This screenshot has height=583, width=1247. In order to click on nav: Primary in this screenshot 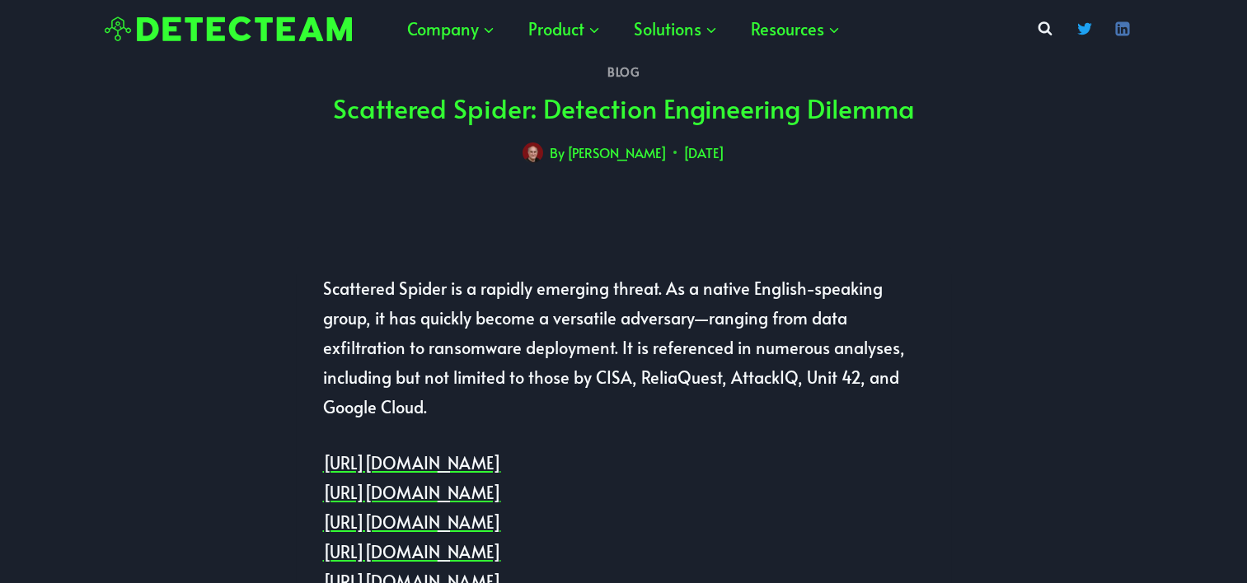, I will do `click(624, 29)`.